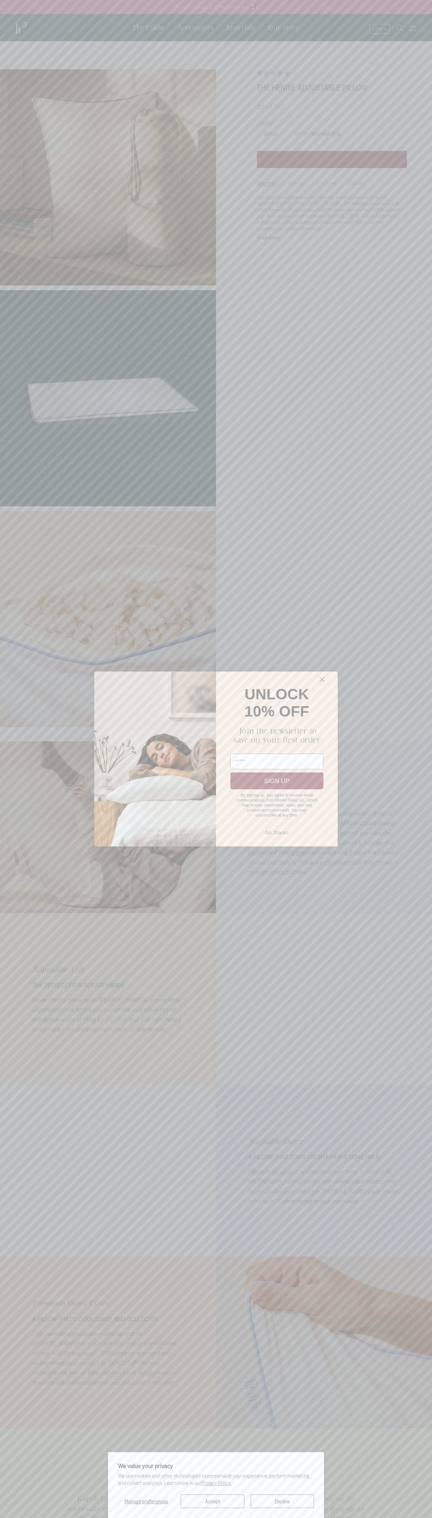  Describe the element at coordinates (277, 711) in the screenshot. I see `span: 10% OFF` at that location.